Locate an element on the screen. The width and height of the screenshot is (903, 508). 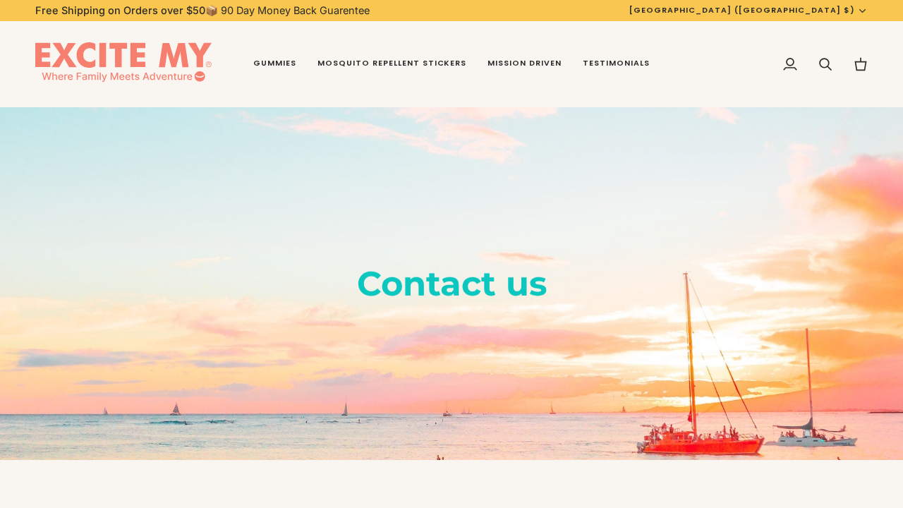
span: Testimonials is located at coordinates (616, 63).